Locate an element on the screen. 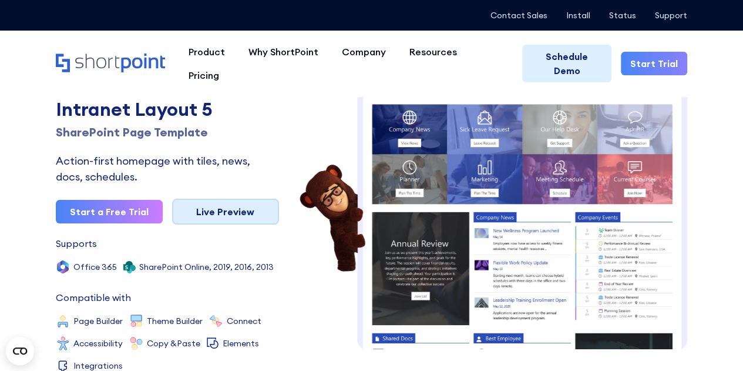 The image size is (743, 371). a: Status is located at coordinates (623, 15).